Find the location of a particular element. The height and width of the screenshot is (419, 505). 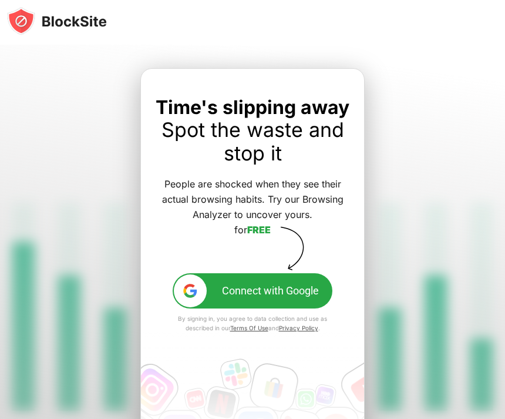

div: People are shocked when they see their actual browsing habits. Try our Browsing Analyzer to uncov... is located at coordinates (253, 207).